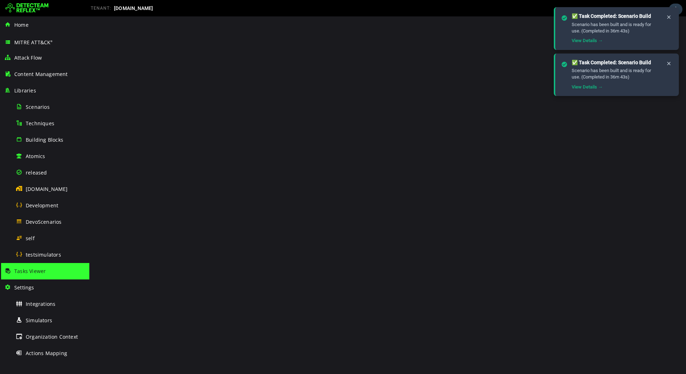  I want to click on span: Atomics, so click(35, 156).